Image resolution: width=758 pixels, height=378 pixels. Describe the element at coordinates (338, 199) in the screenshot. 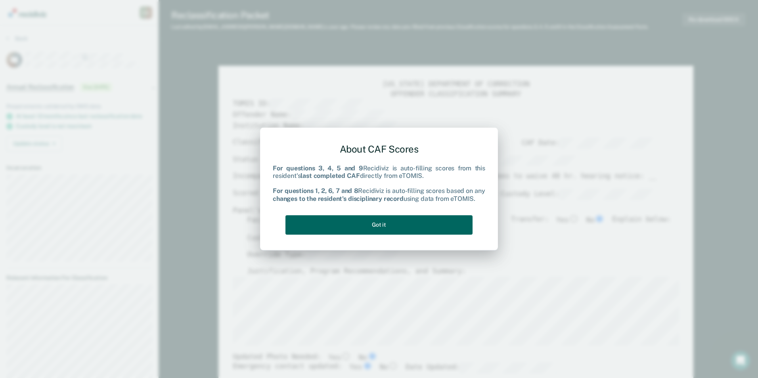

I see `b: changes to the resident's disciplinary record` at that location.